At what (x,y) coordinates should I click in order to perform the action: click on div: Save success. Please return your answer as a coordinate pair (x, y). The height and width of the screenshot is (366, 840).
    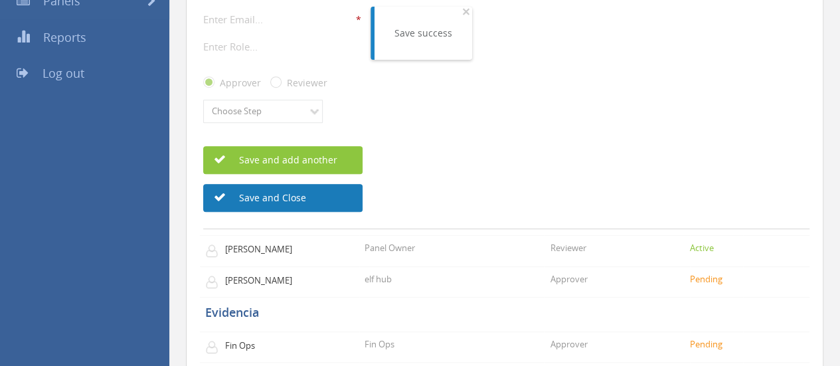
    Looking at the image, I should click on (423, 33).